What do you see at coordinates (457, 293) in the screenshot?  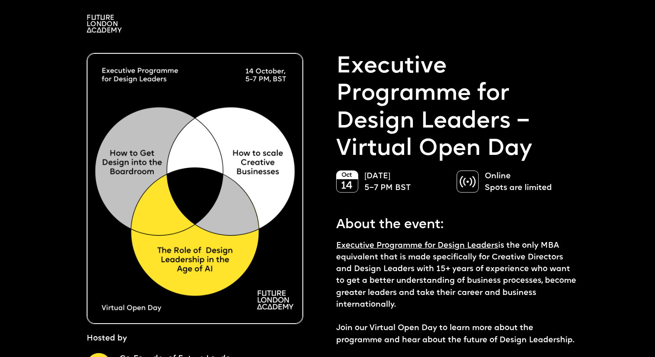 I see `p: is the only MBA equivalent that is made specifically for Creative Directors and Design Leaders wi...` at bounding box center [457, 293].